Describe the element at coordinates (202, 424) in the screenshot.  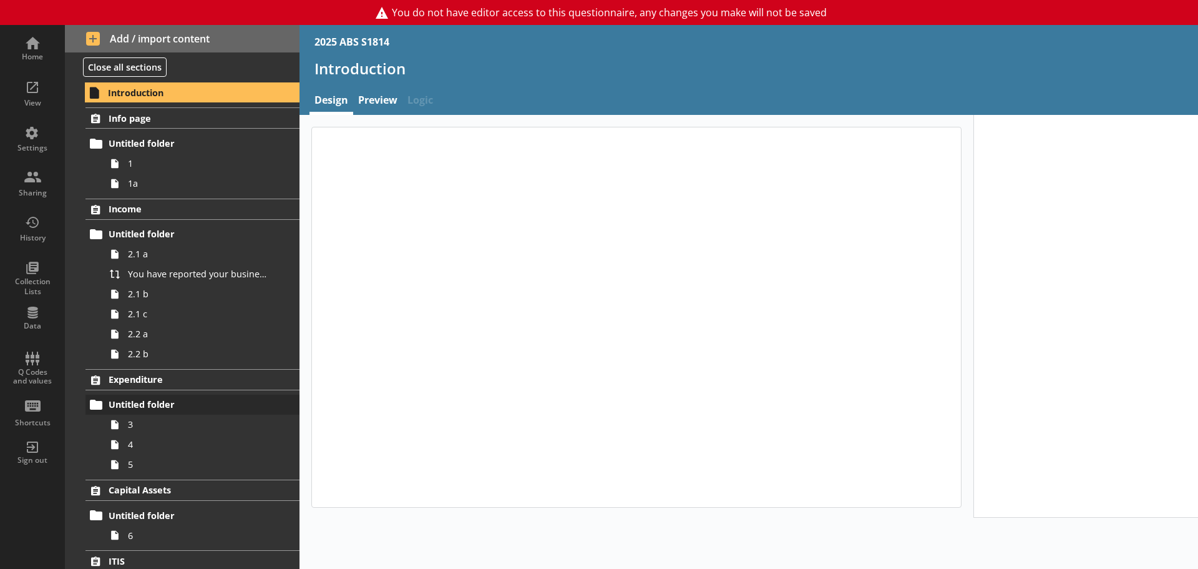
I see `a: 3` at that location.